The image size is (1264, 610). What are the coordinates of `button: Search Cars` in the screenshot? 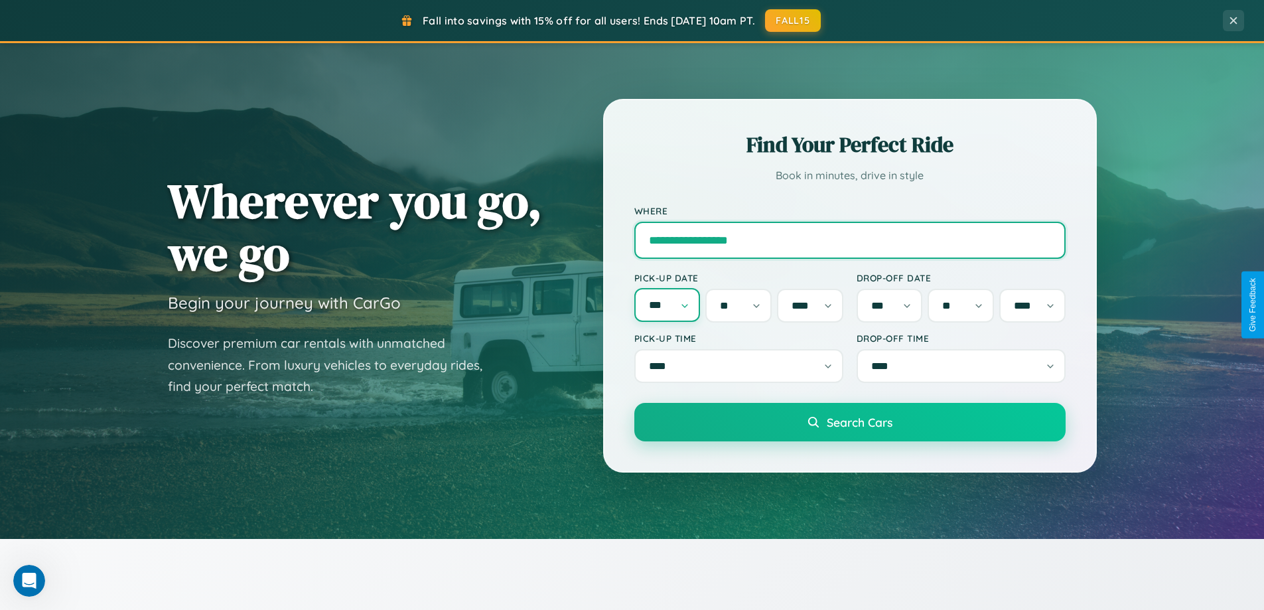 It's located at (850, 422).